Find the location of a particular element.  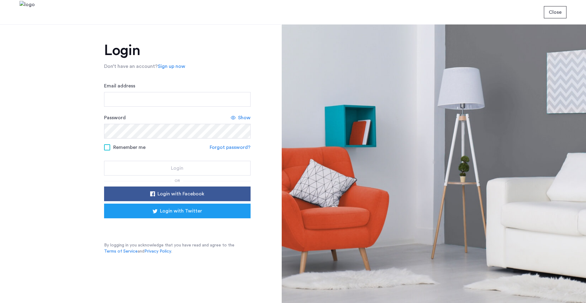

p: By logging in you acknowledge that you have read and agree to the and . is located at coordinates (177, 248).